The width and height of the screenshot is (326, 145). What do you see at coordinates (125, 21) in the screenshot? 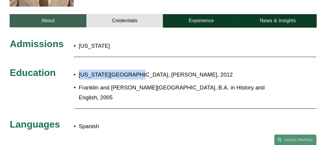
I see `a: Credentials` at bounding box center [125, 21].